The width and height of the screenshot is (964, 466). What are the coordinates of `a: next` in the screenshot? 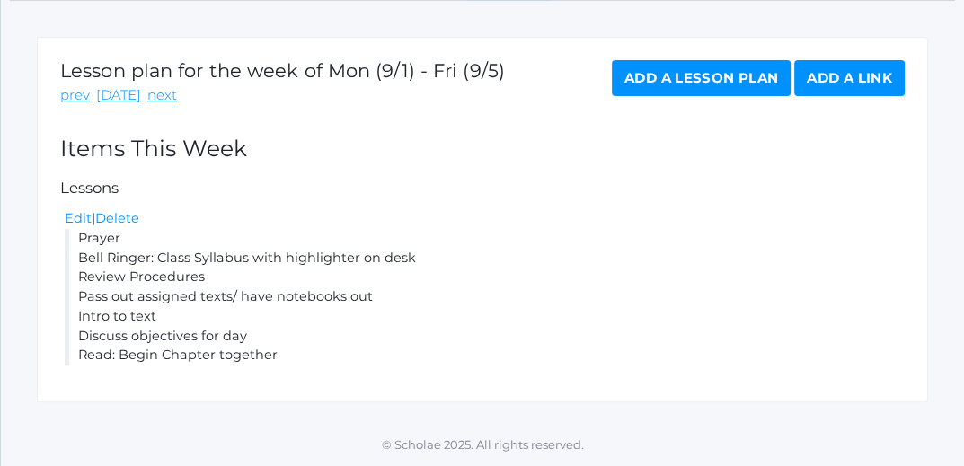 It's located at (162, 95).